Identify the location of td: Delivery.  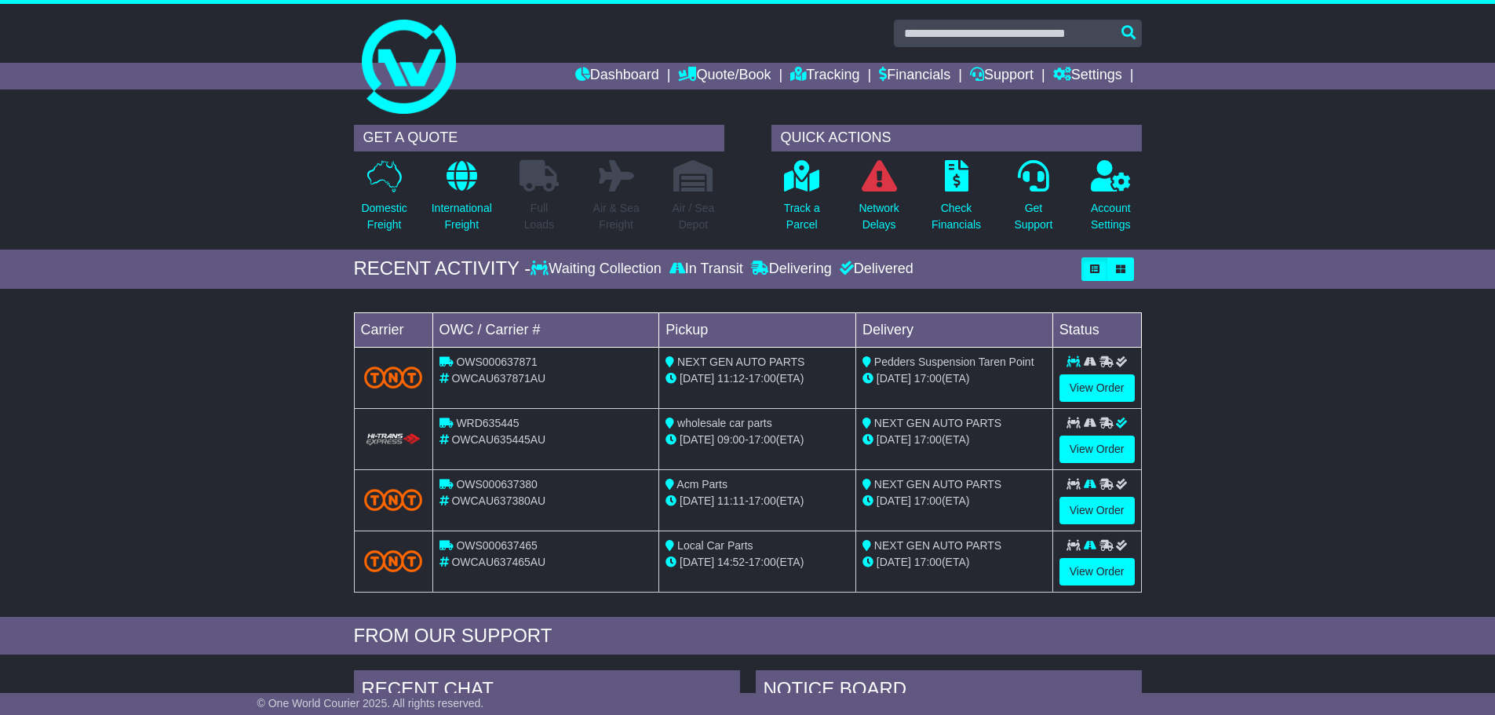
(953, 330).